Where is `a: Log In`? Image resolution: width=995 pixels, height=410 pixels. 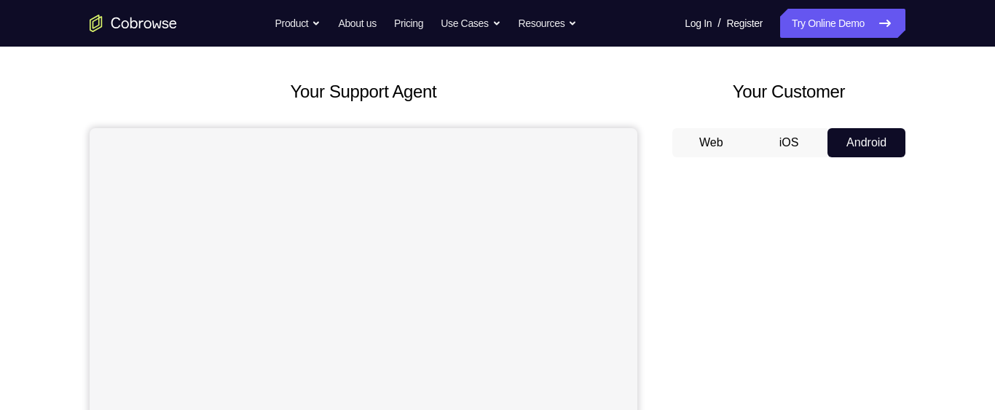 a: Log In is located at coordinates (698, 23).